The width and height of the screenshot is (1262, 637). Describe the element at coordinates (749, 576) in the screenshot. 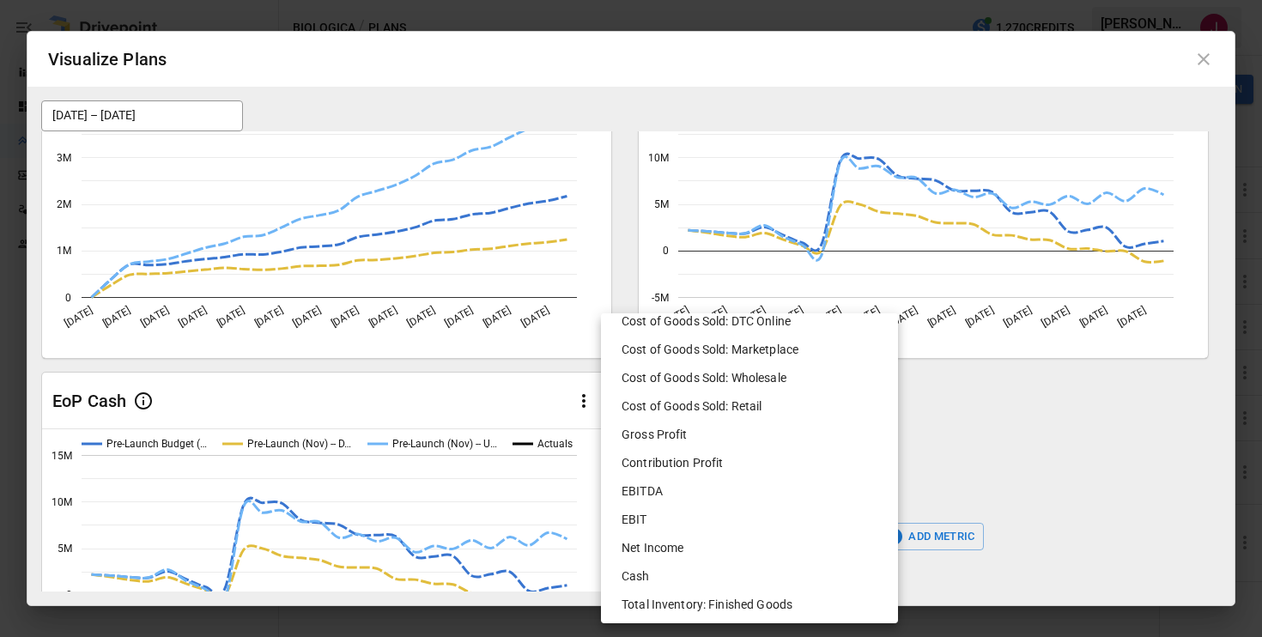

I see `li: Cash` at that location.